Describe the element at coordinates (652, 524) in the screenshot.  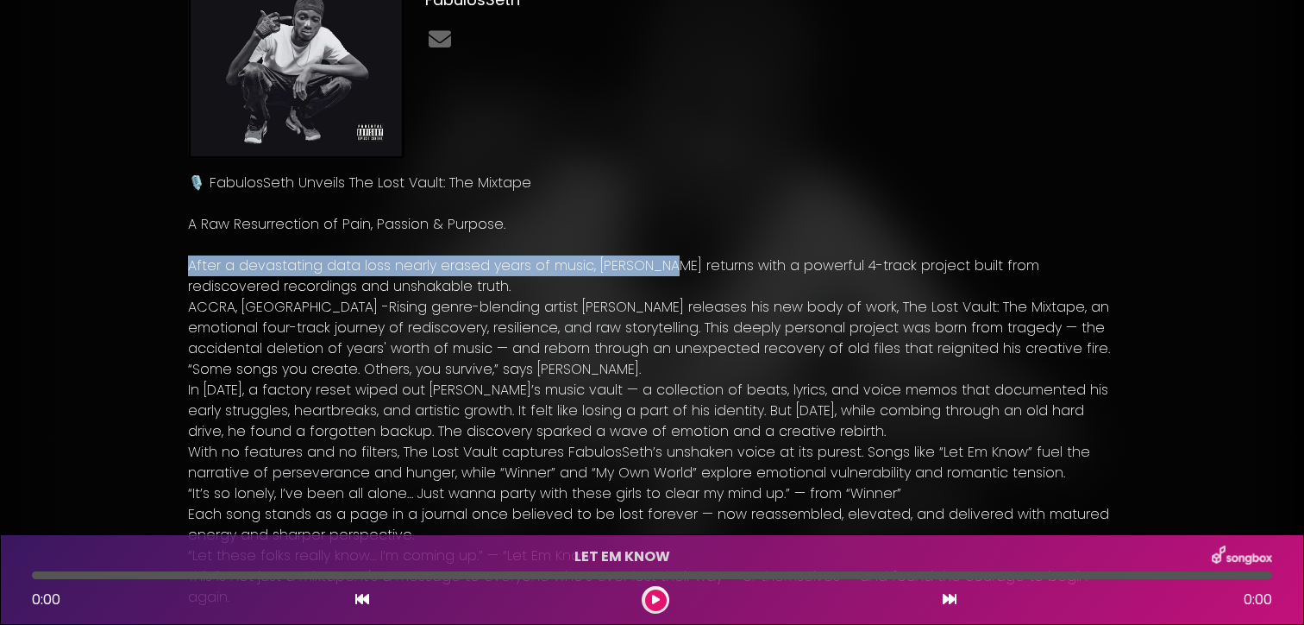
I see `p: Each song stands as a page in a journal once believed to be lost forever — now reassembled, eleva...` at that location.